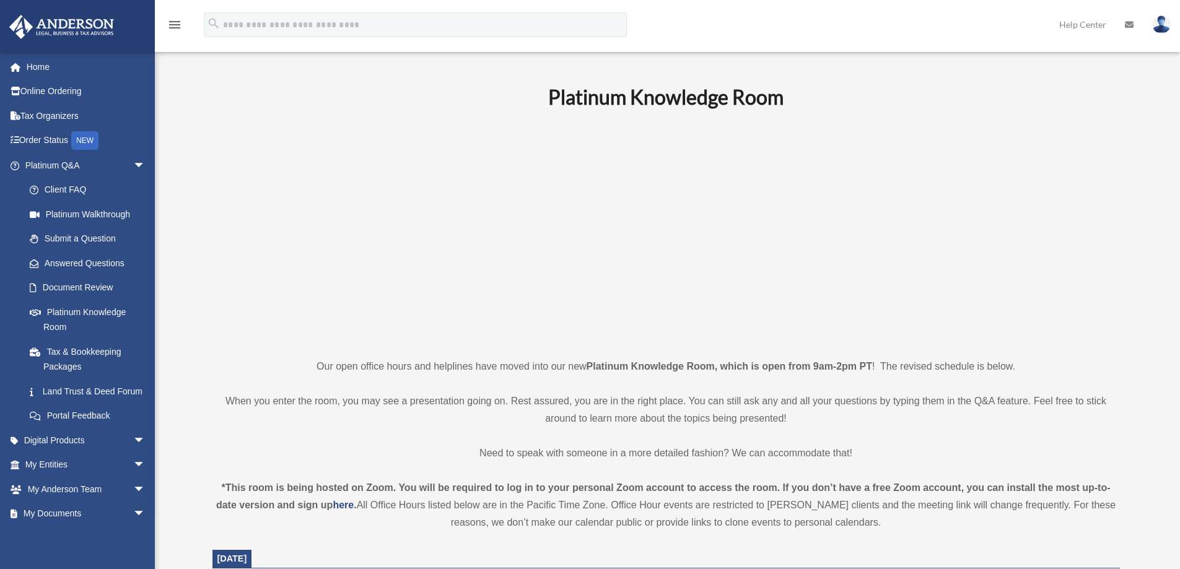  Describe the element at coordinates (86, 489) in the screenshot. I see `a: My Anderson Teamarrow_drop_down` at that location.